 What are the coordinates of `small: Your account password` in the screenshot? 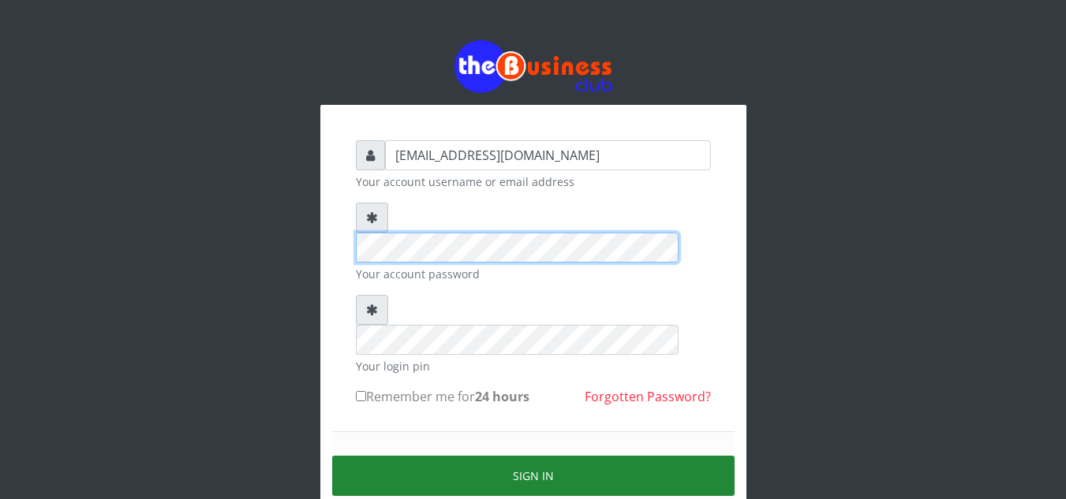 It's located at (533, 274).